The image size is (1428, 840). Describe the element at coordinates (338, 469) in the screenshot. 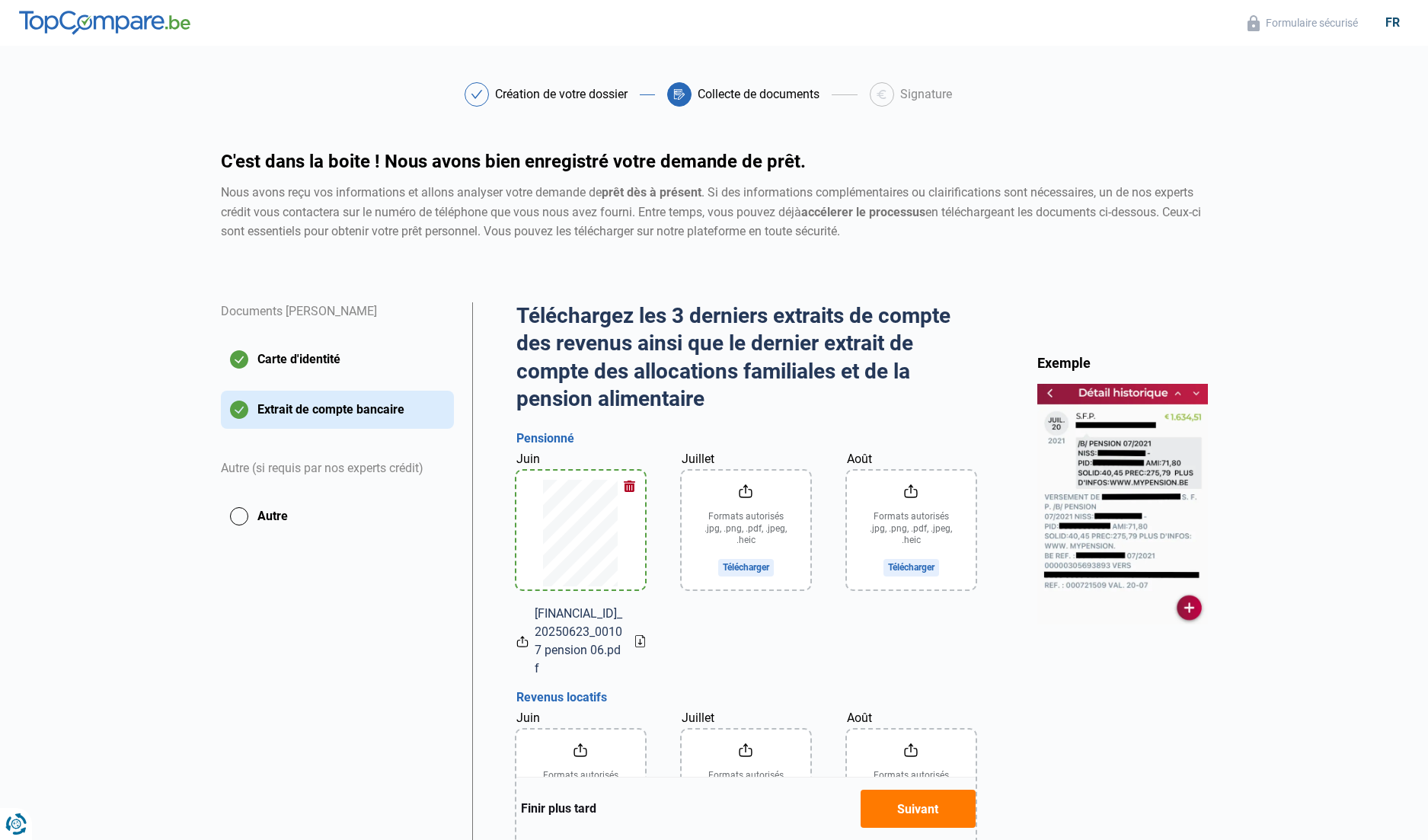

I see `div: Autre (si requis par nos experts crédit)` at that location.